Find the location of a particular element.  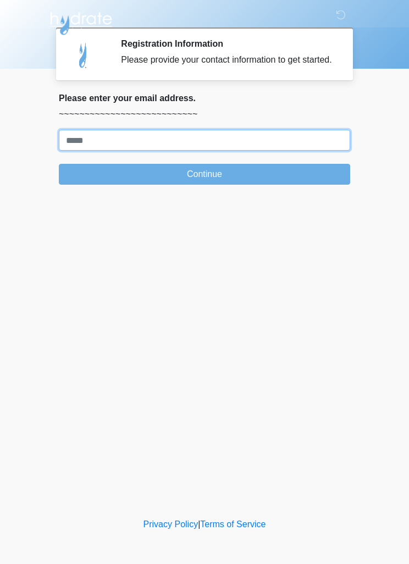

h2: Please enter your email address. is located at coordinates (204, 98).